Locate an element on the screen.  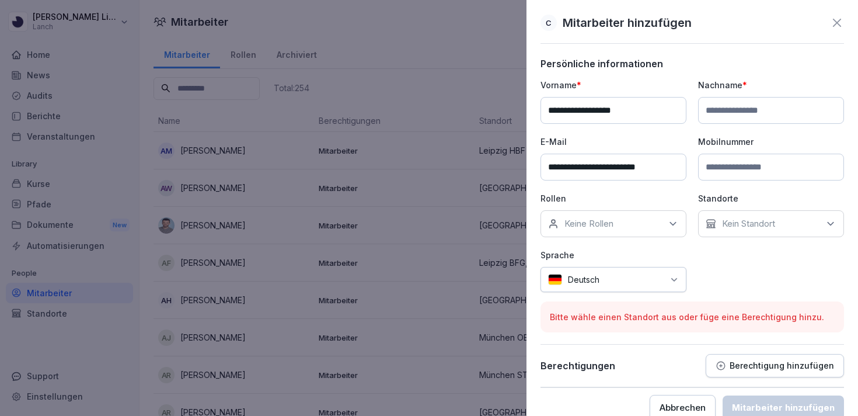
div: Abbrechen is located at coordinates (683, 408).